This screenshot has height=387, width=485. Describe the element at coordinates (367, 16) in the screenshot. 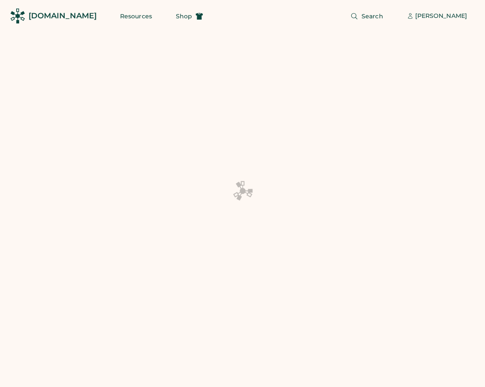

I see `button: Search` at that location.